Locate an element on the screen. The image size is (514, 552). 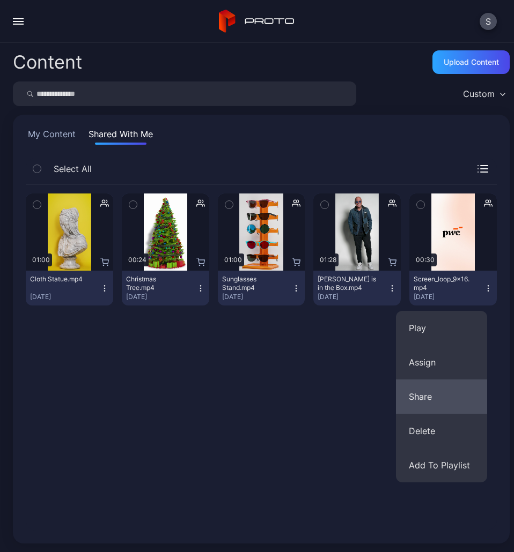
button: My Content is located at coordinates (51, 136).